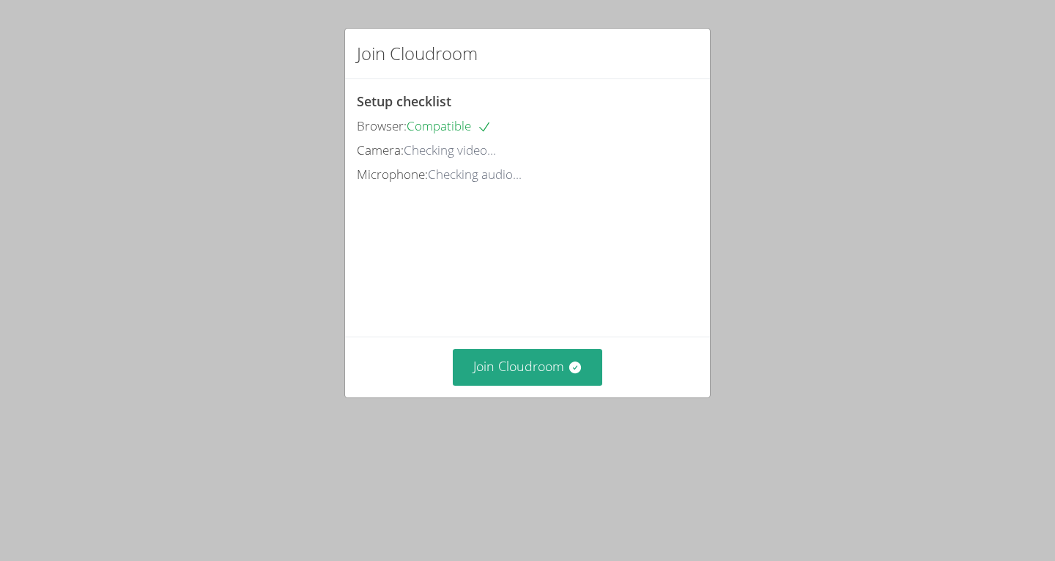  I want to click on span: Microphone:, so click(392, 174).